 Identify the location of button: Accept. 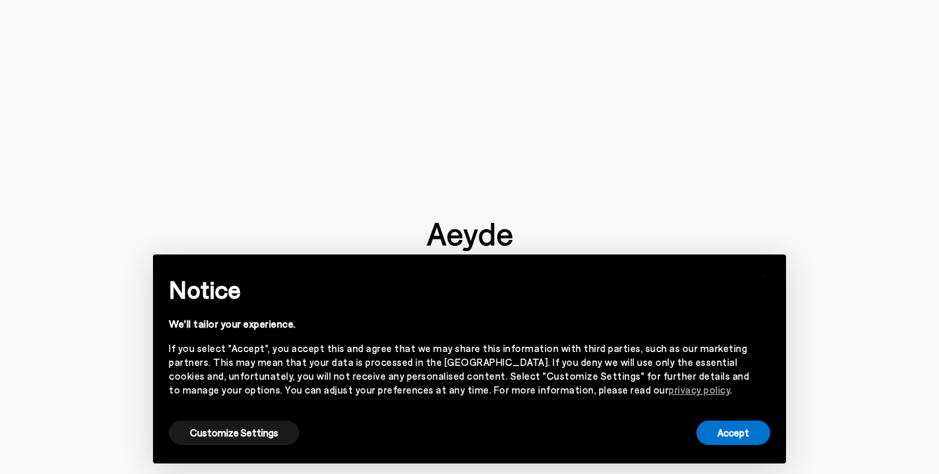
(733, 433).